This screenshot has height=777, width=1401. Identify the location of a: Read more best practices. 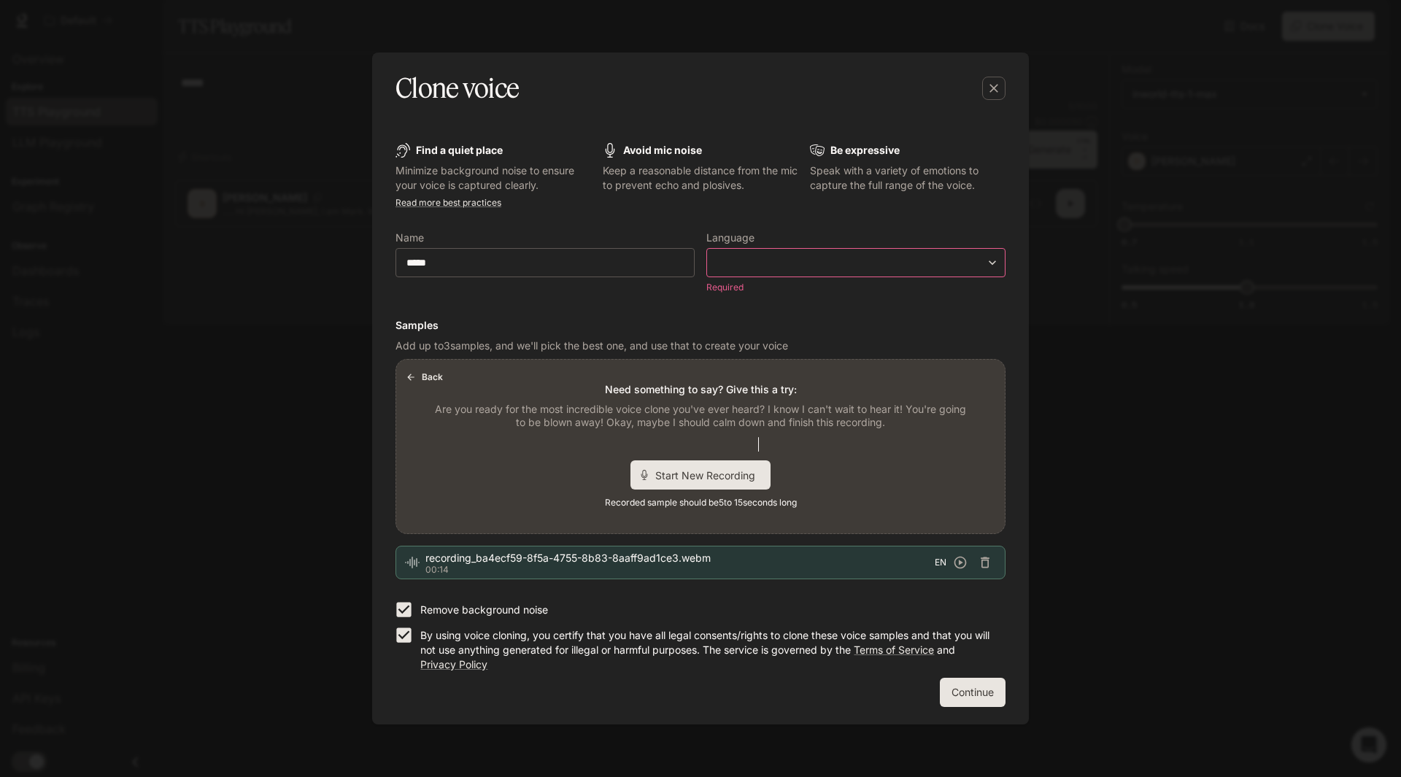
(448, 202).